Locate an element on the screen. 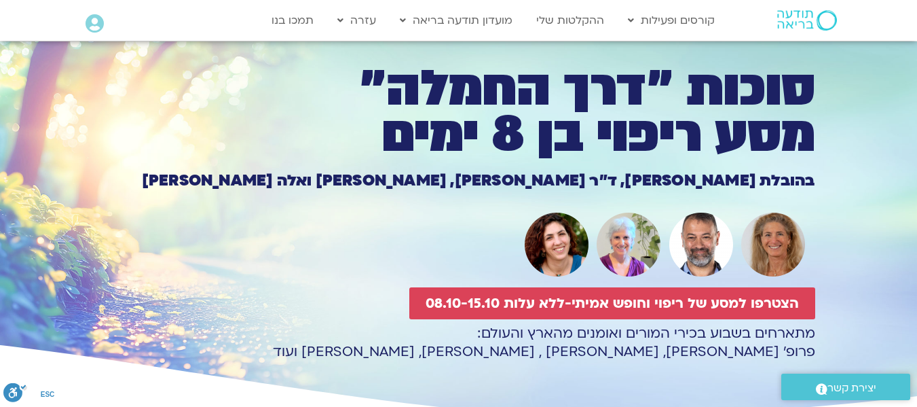  span: הצטרפו למסע של ריפוי וחופש אמיתי-ללא עלות 08.10-15.10 is located at coordinates (612, 303).